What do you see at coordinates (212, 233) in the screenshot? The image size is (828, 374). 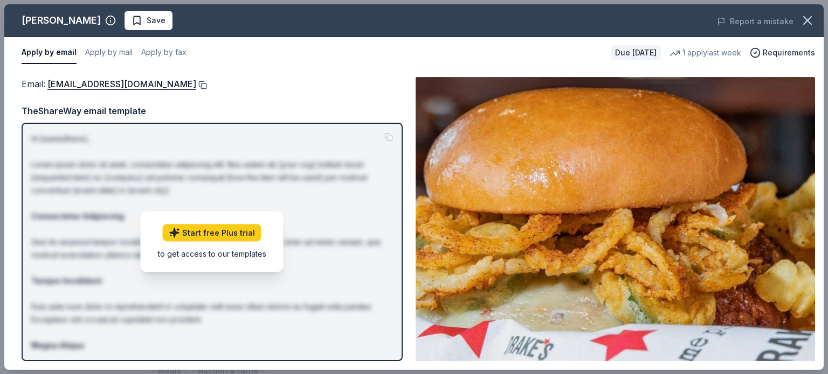 I see `a: Start free Plus trial` at bounding box center [212, 233].